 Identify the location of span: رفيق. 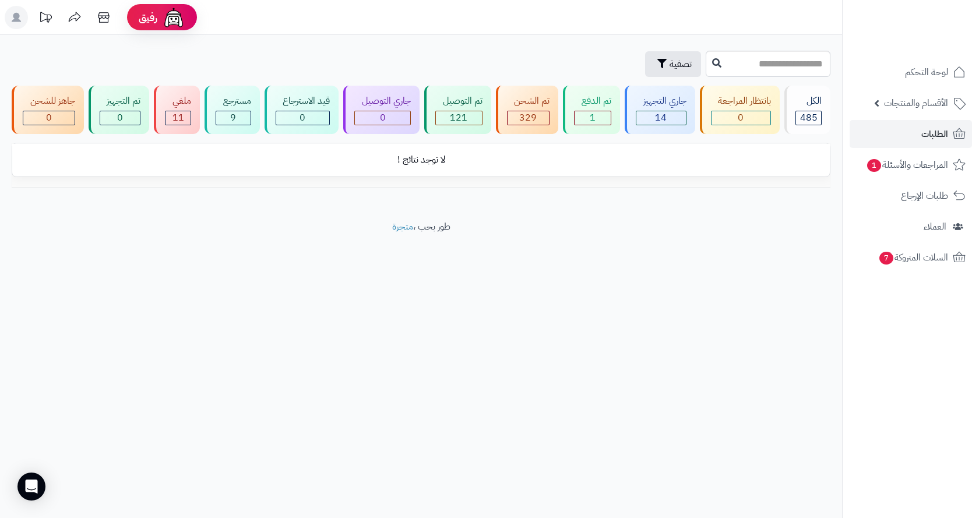
(148, 17).